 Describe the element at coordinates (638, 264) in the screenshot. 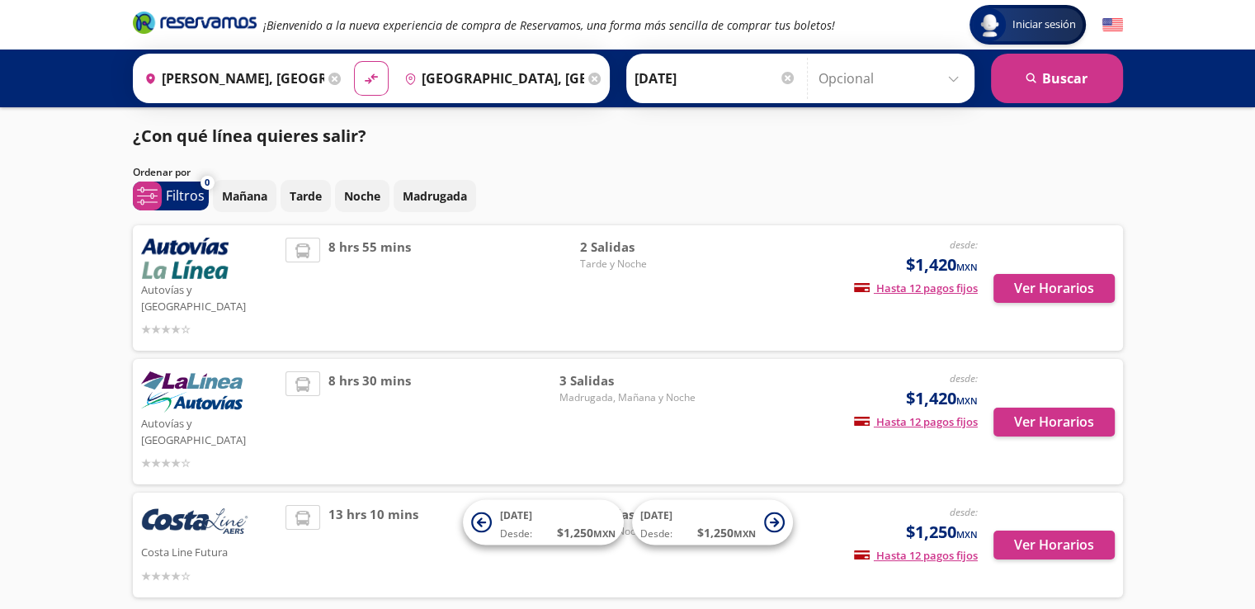

I see `span: Tarde y Noche` at that location.